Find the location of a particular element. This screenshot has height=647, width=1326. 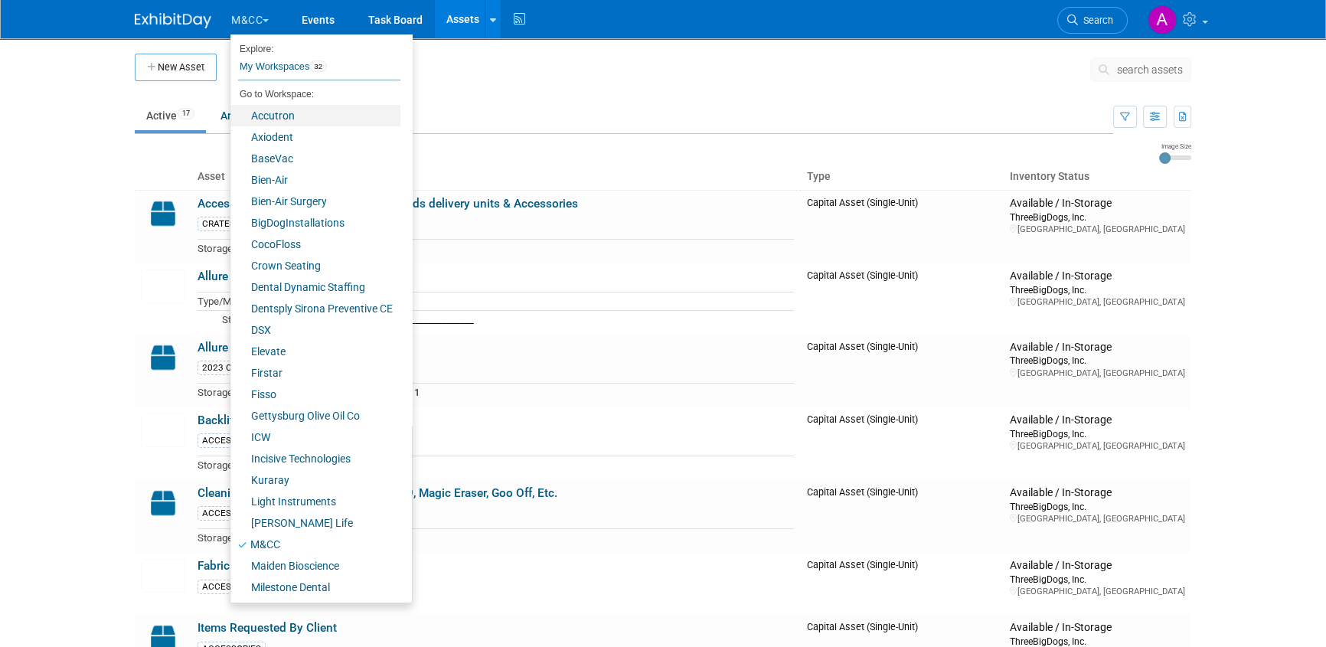

button: New Asset is located at coordinates (175, 67).